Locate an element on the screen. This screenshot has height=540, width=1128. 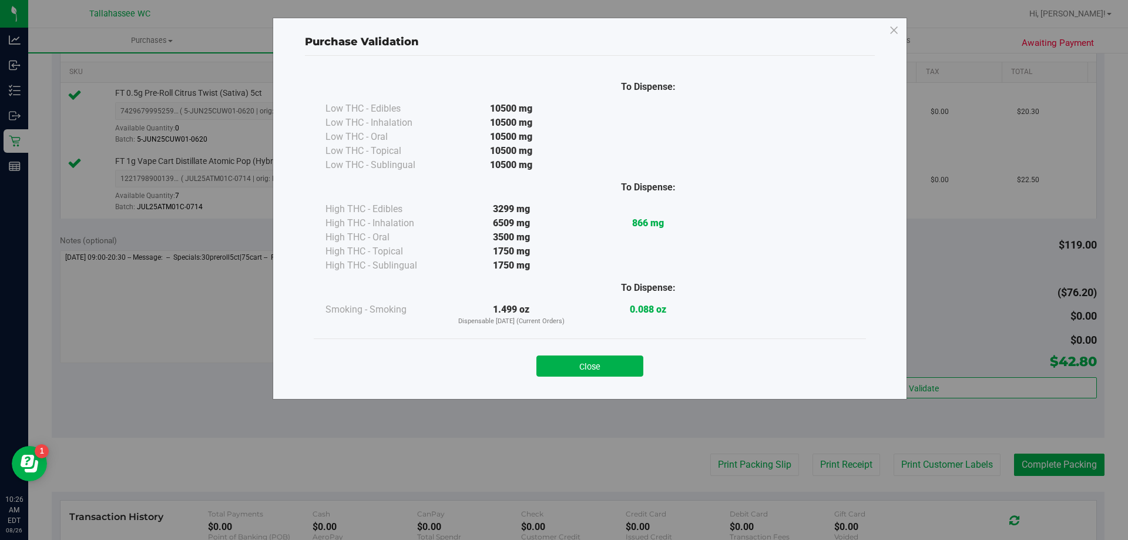
div: Low THC - Oral is located at coordinates (384, 137).